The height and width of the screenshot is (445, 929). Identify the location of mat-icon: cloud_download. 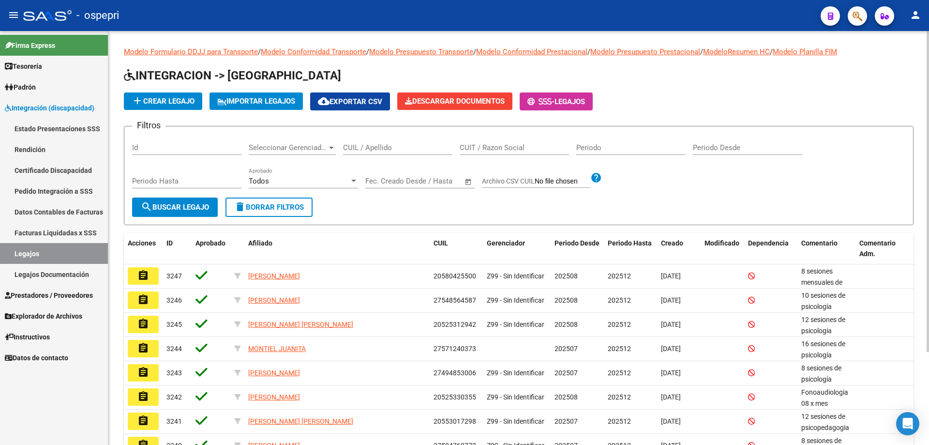
(324, 101).